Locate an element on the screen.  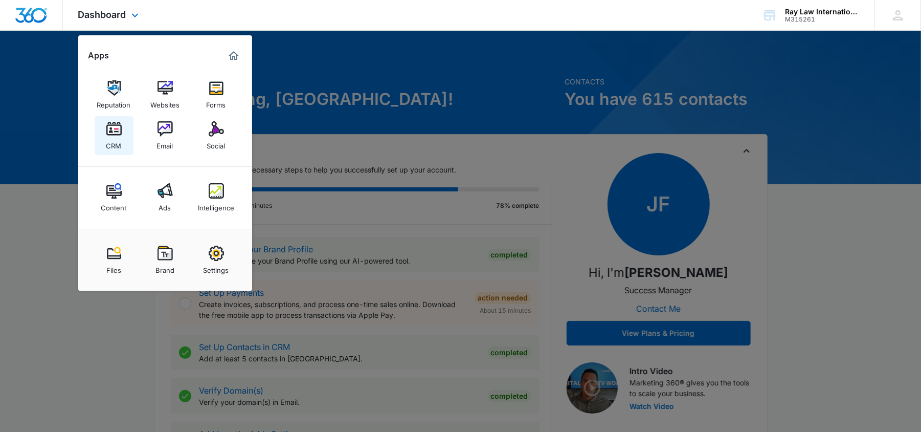
div: Files is located at coordinates (114, 268).